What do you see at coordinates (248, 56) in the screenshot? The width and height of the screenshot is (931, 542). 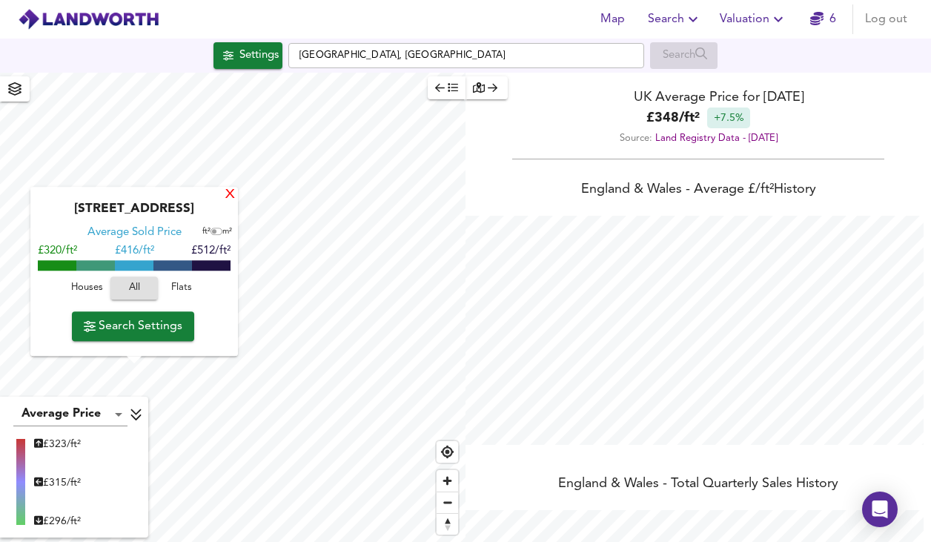 I see `div: Click to configure Search Settings` at bounding box center [248, 56].